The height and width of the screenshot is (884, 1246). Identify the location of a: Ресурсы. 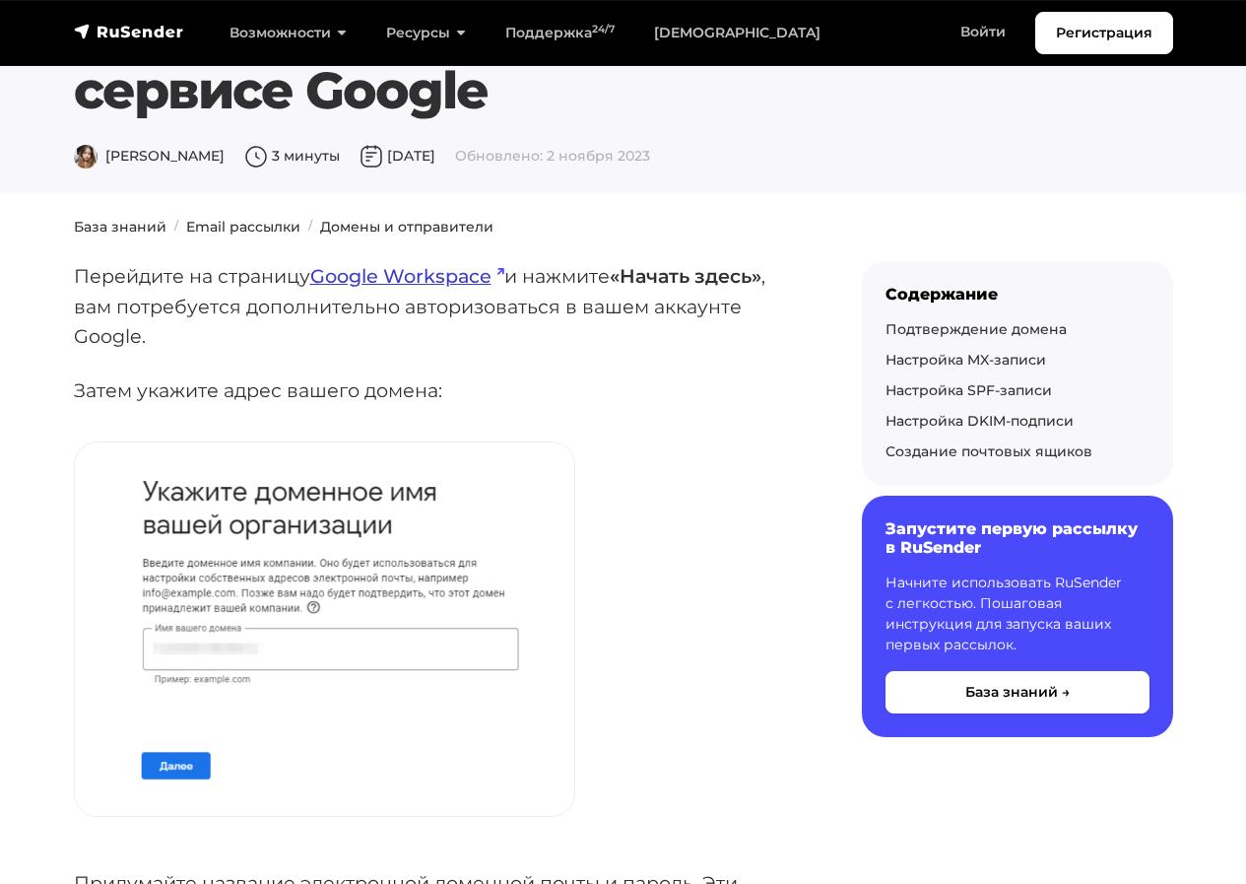
(426, 33).